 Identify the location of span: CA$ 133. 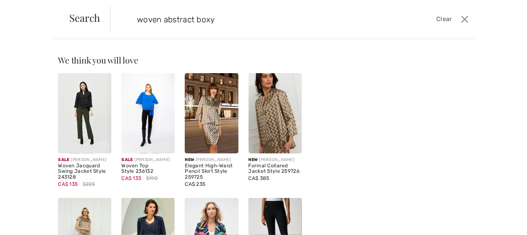
(131, 178).